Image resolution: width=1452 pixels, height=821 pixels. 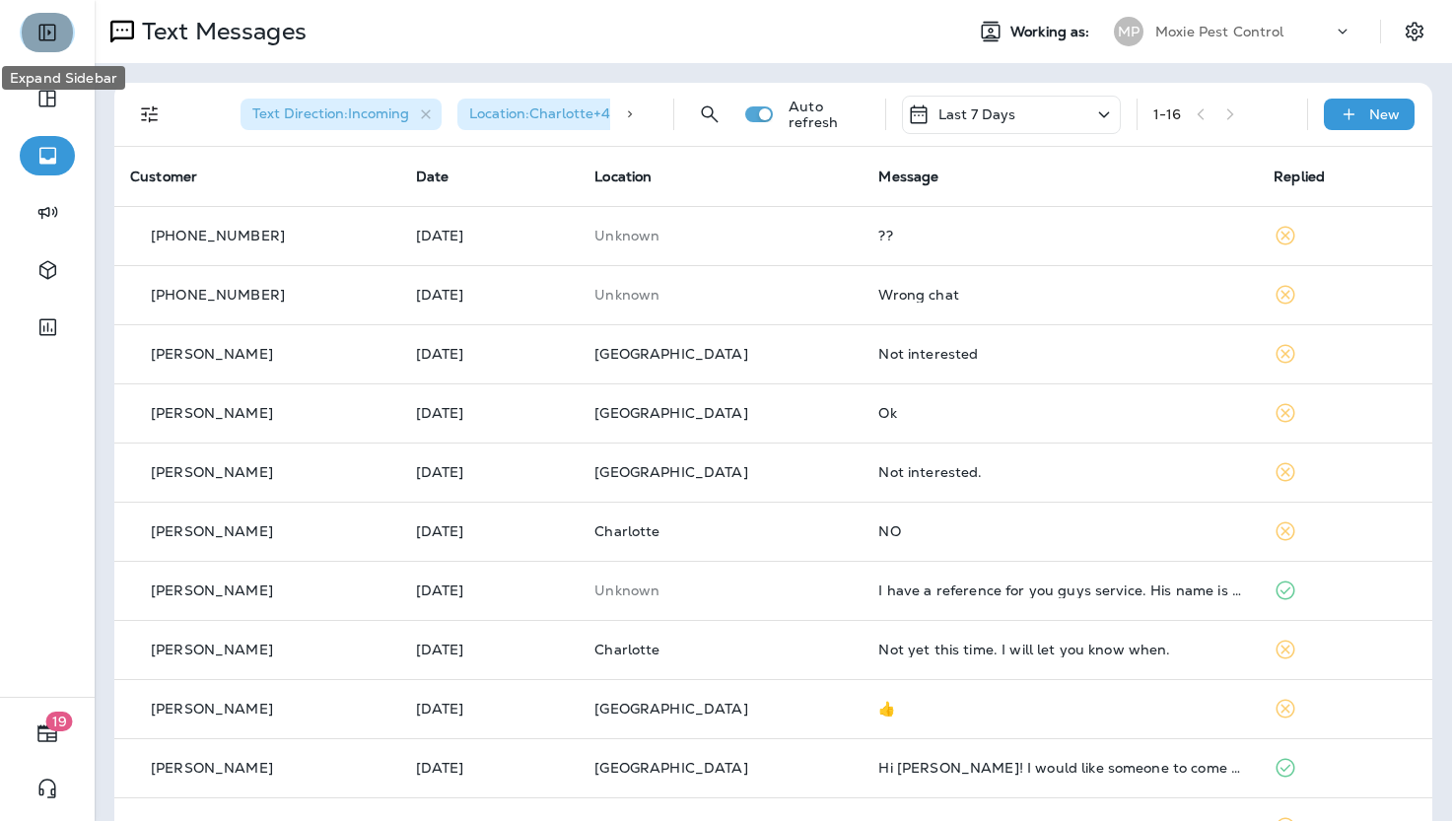 What do you see at coordinates (150, 114) in the screenshot?
I see `button: Filters` at bounding box center [150, 114].